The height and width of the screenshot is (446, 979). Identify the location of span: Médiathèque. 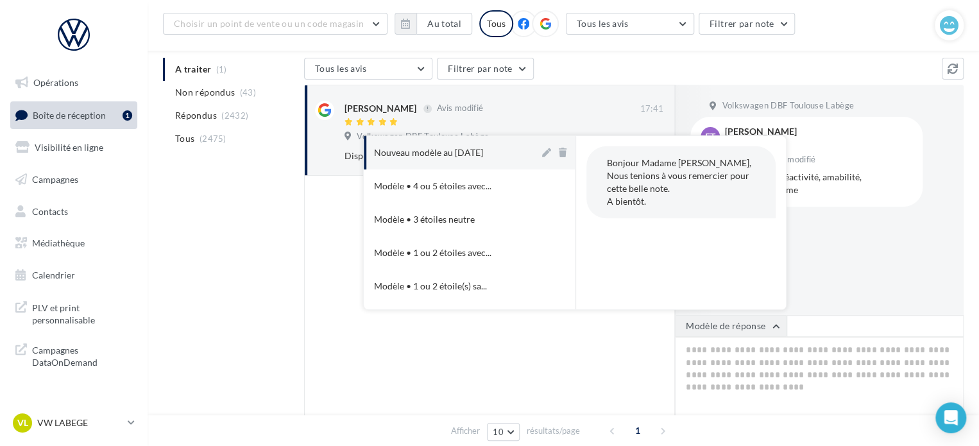
(58, 242).